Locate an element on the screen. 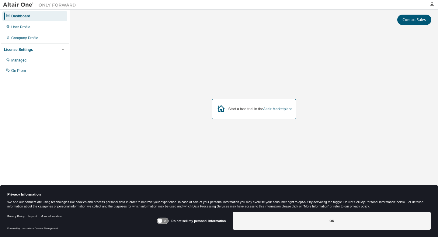  div: Managed is located at coordinates (19, 60).